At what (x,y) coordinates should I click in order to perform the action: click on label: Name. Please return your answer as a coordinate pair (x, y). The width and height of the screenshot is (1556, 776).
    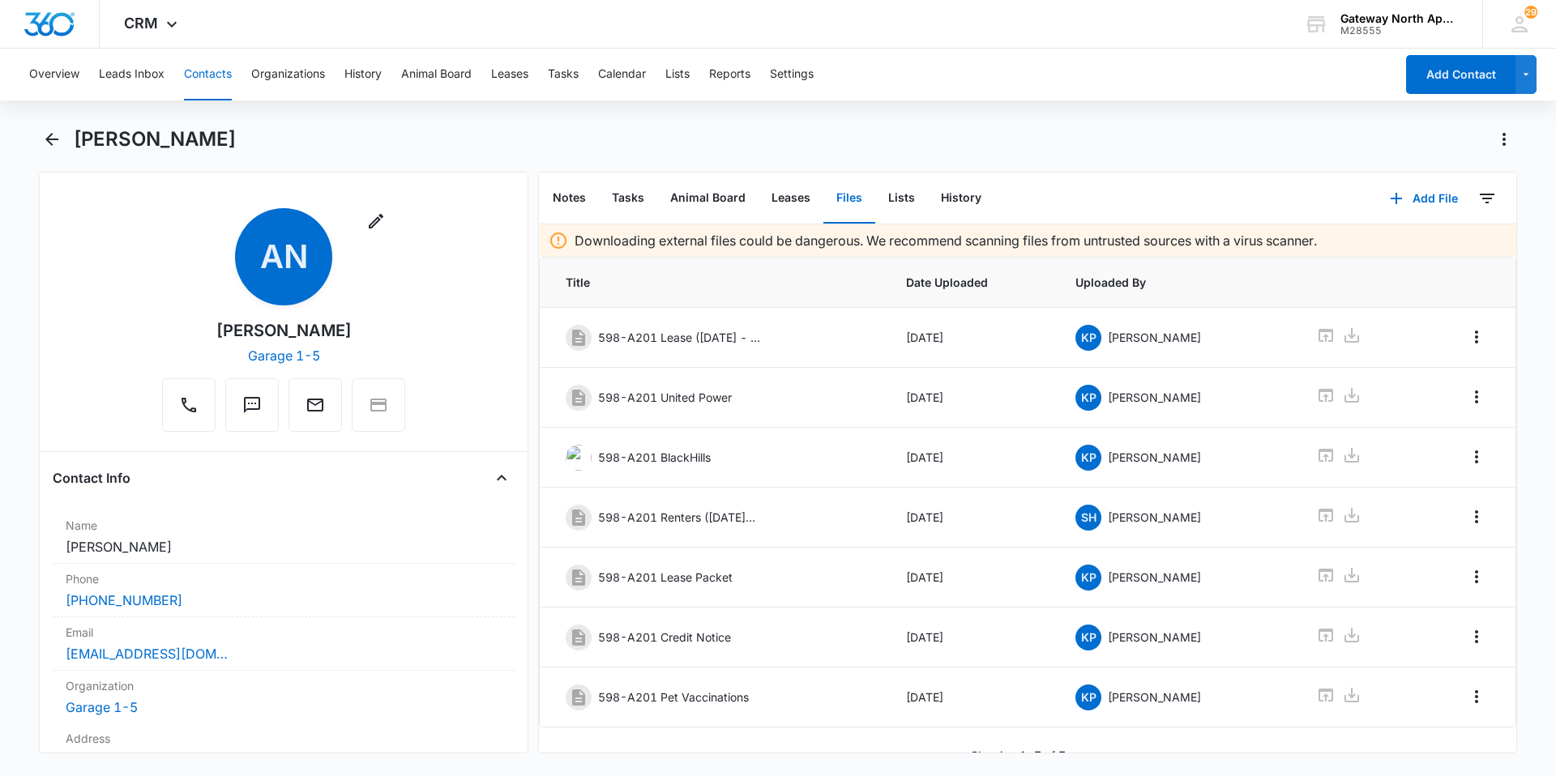
    Looking at the image, I should click on (284, 525).